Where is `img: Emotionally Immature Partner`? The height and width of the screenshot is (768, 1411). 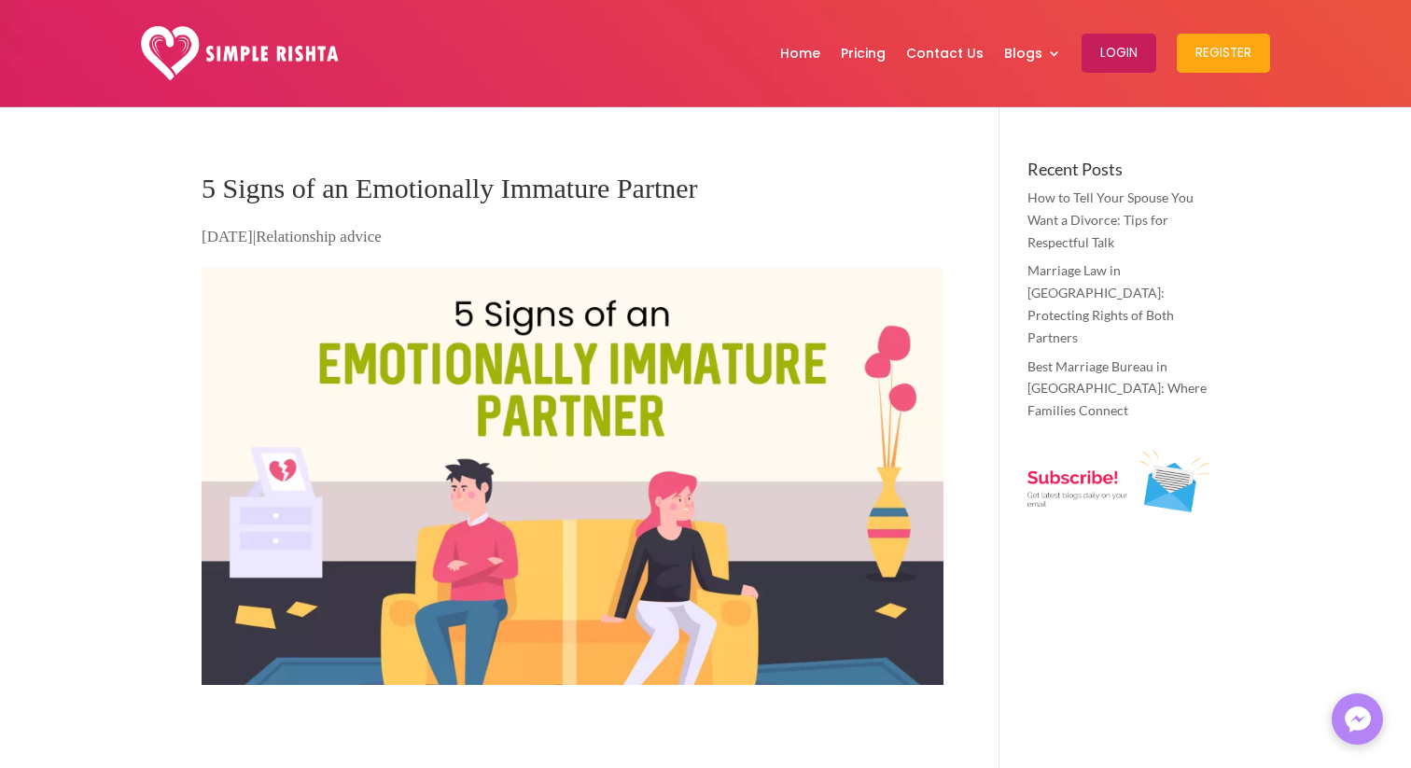
img: Emotionally Immature Partner is located at coordinates (572, 476).